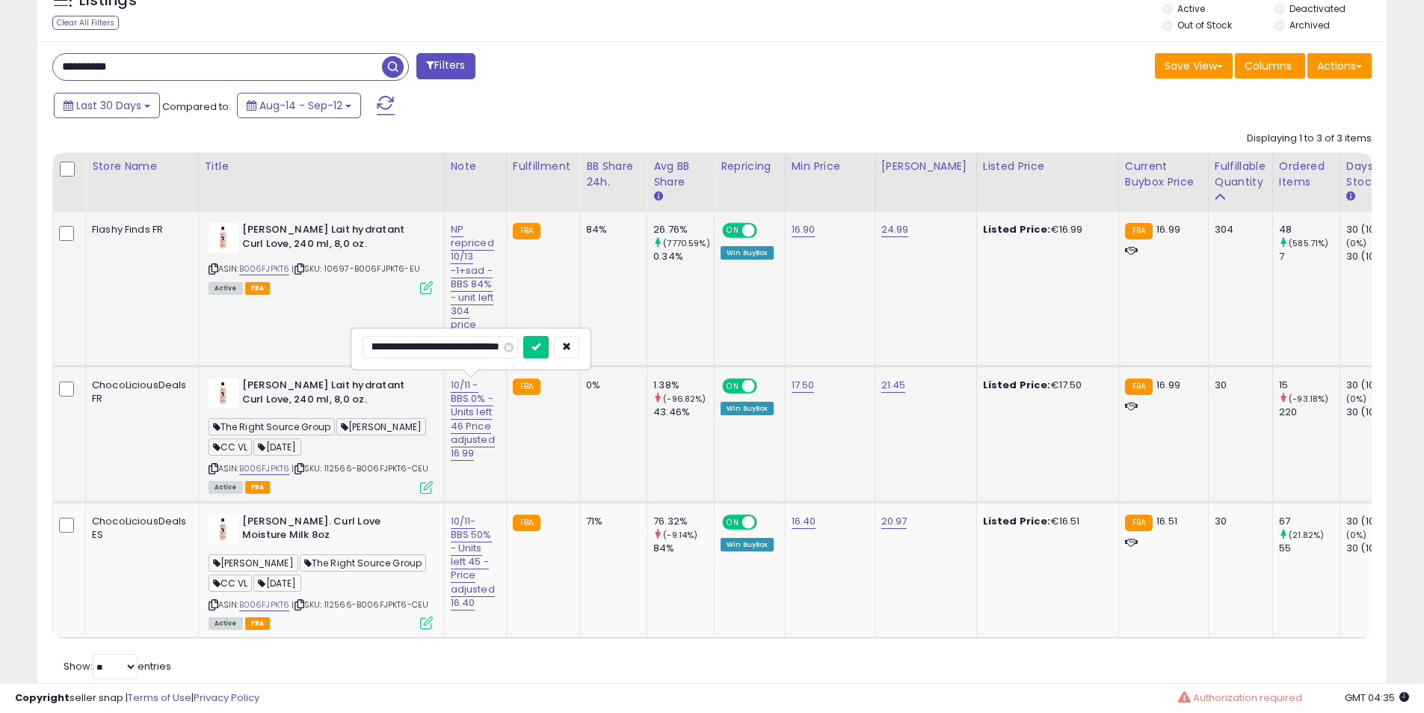  What do you see at coordinates (750, 166) in the screenshot?
I see `div: Repricing` at bounding box center [750, 166].